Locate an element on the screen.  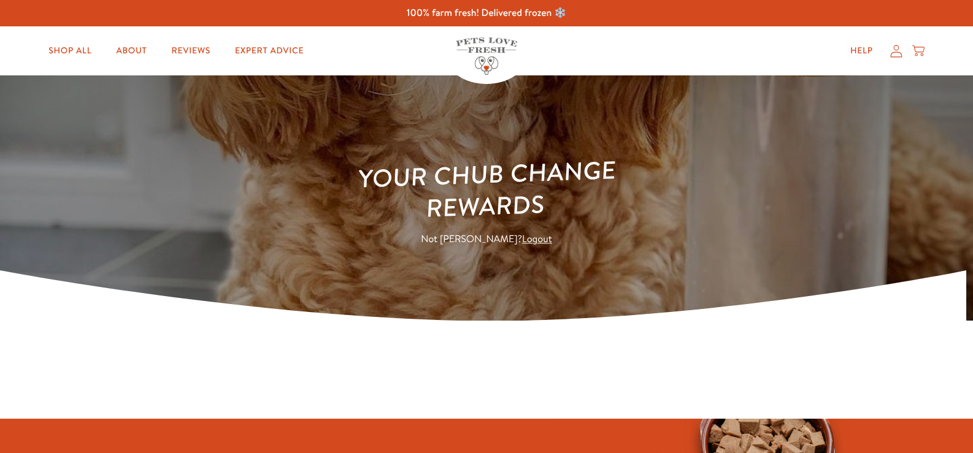
a: Shop All is located at coordinates (70, 51).